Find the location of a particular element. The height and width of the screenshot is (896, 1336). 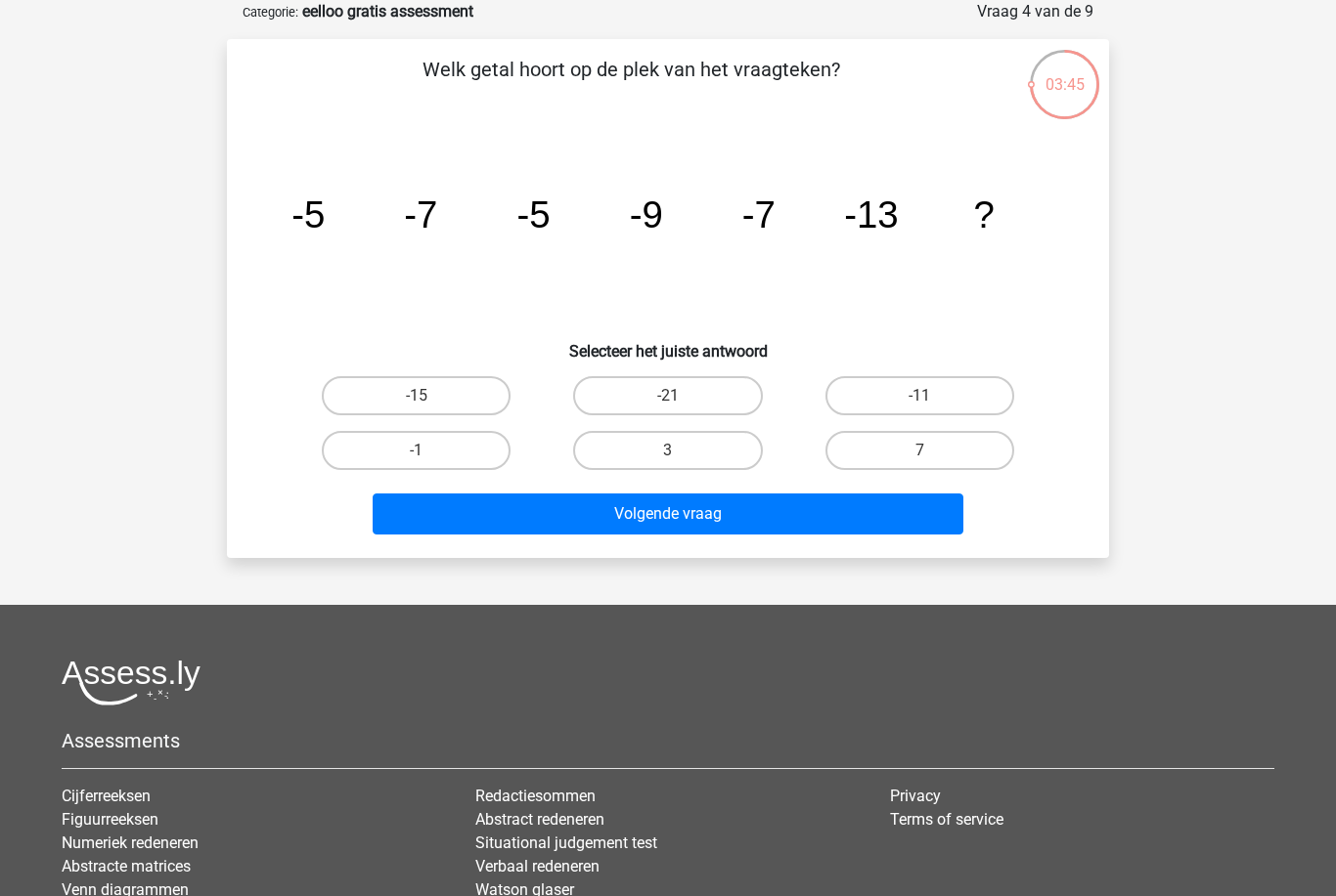

a: Privacy is located at coordinates (915, 795).